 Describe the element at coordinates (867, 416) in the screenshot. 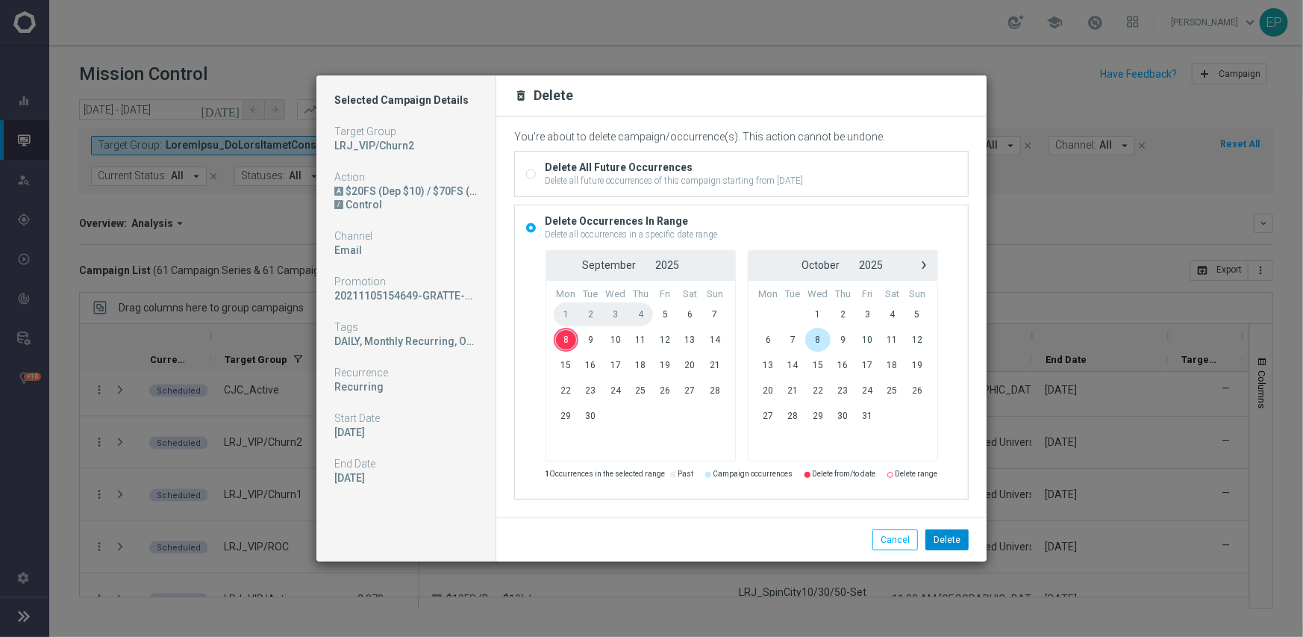

I see `span: 31` at that location.